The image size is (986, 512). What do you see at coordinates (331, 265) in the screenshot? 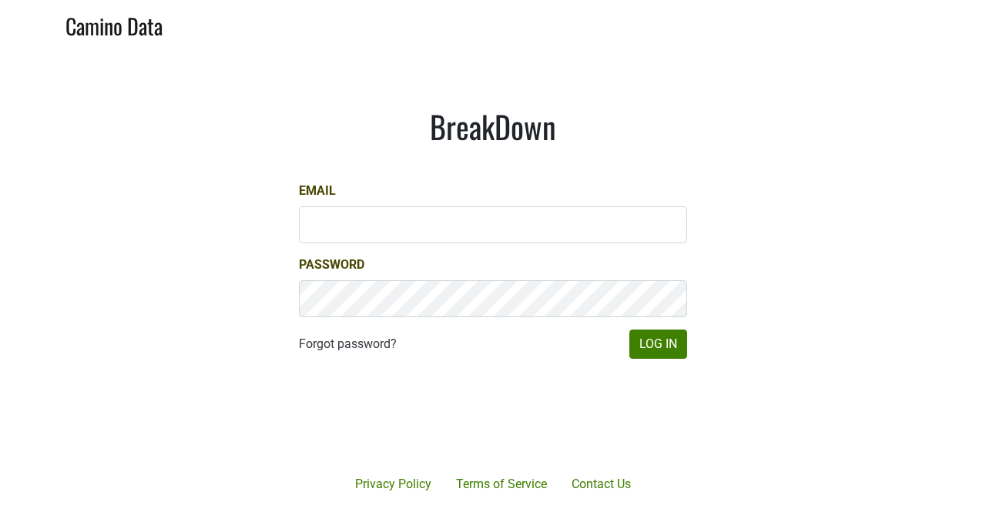
I see `label: Password` at bounding box center [331, 265].